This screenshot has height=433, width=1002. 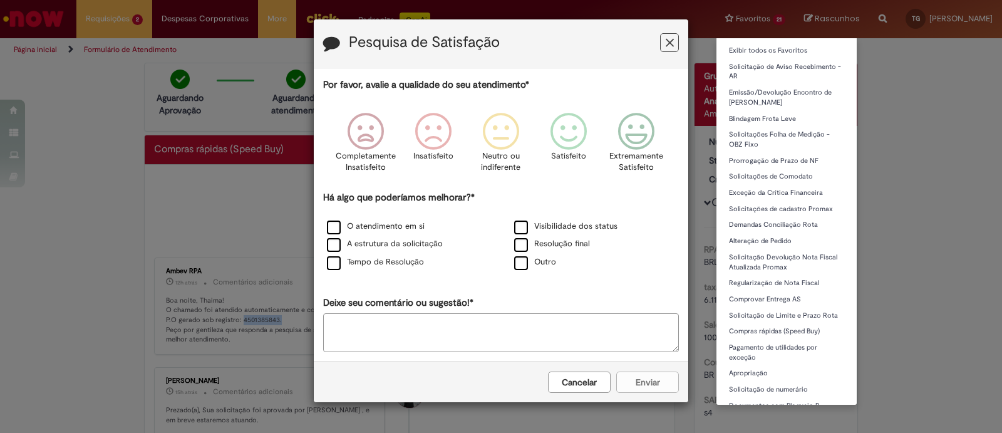 I want to click on label: Pesquisa de Satisfação, so click(x=424, y=43).